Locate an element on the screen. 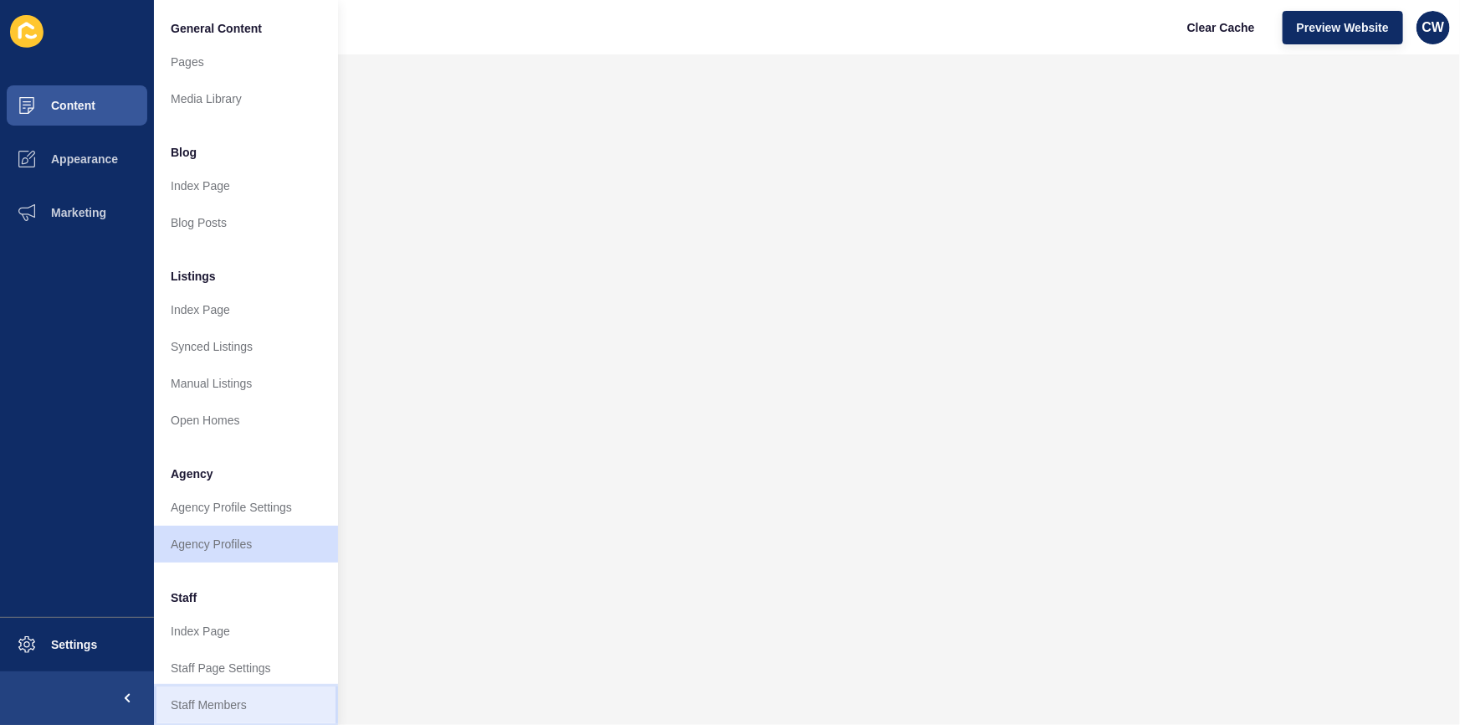 This screenshot has width=1460, height=725. a: Staff Members is located at coordinates (246, 705).